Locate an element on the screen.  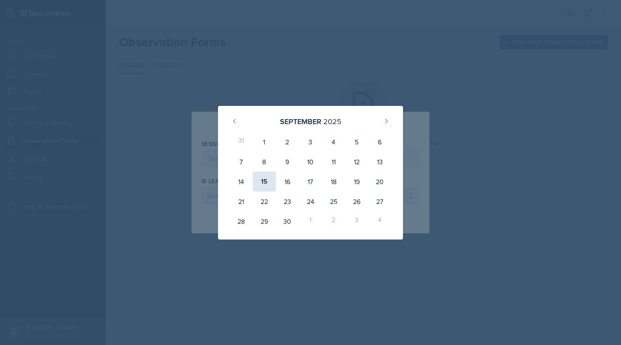
div: 21 is located at coordinates (241, 201).